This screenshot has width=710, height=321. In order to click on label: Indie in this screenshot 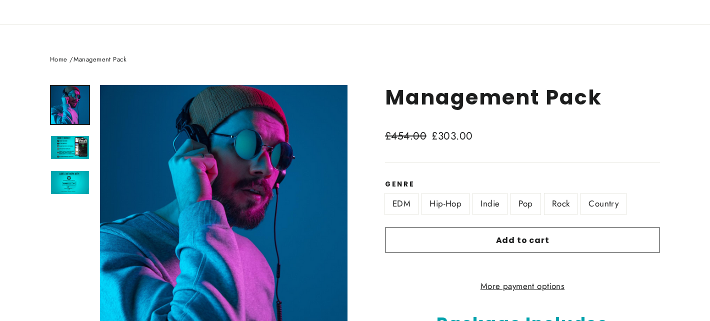, I will do `click(490, 203)`.